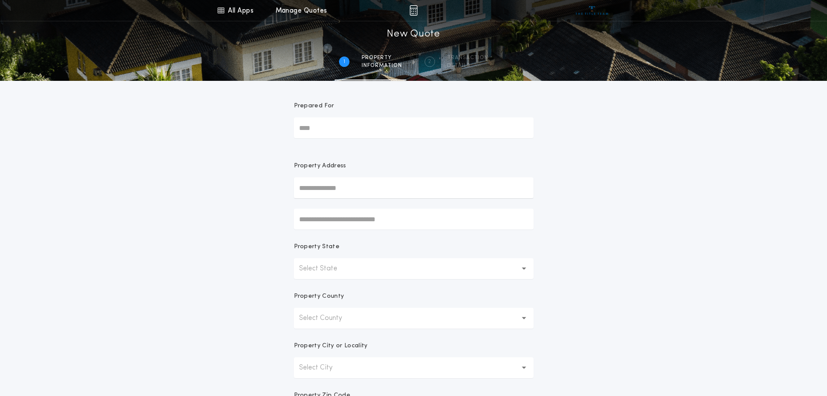 Image resolution: width=827 pixels, height=396 pixels. What do you see at coordinates (592, 10) in the screenshot?
I see `img: vs-icon` at bounding box center [592, 10].